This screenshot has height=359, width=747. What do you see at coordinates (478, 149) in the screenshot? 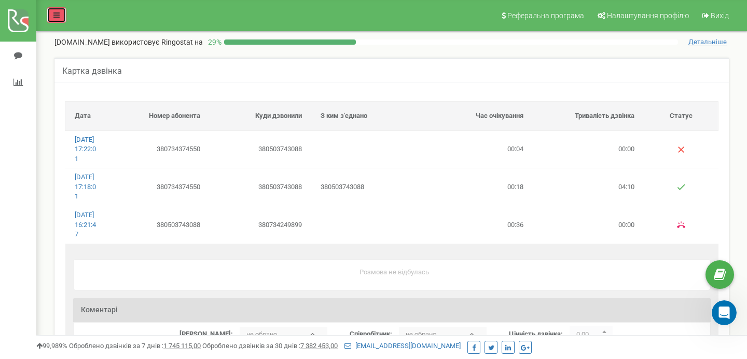
I see `td: 00:04` at bounding box center [478, 149].